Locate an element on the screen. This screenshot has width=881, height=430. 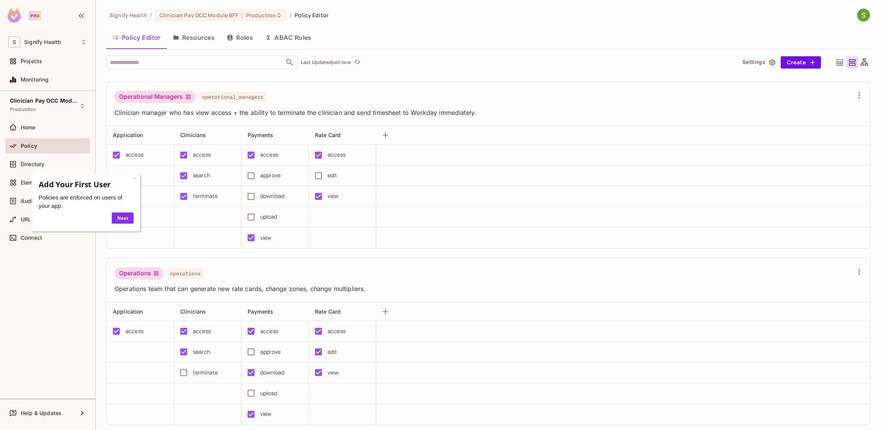
span: Home is located at coordinates (28, 127).